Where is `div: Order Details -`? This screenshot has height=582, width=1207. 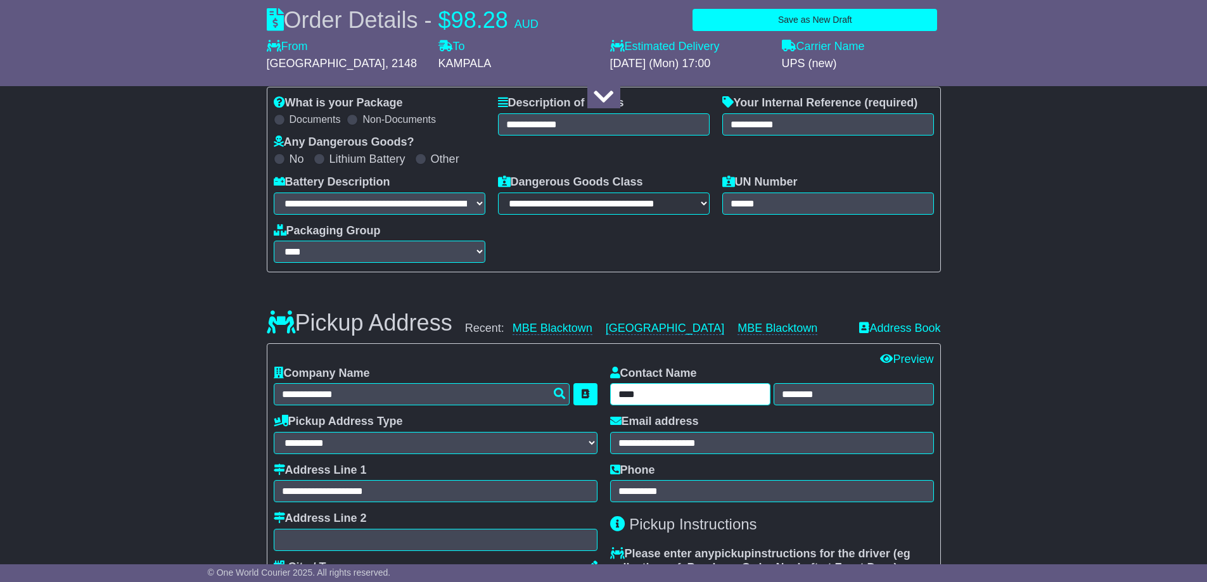
div: Order Details - is located at coordinates (402, 20).